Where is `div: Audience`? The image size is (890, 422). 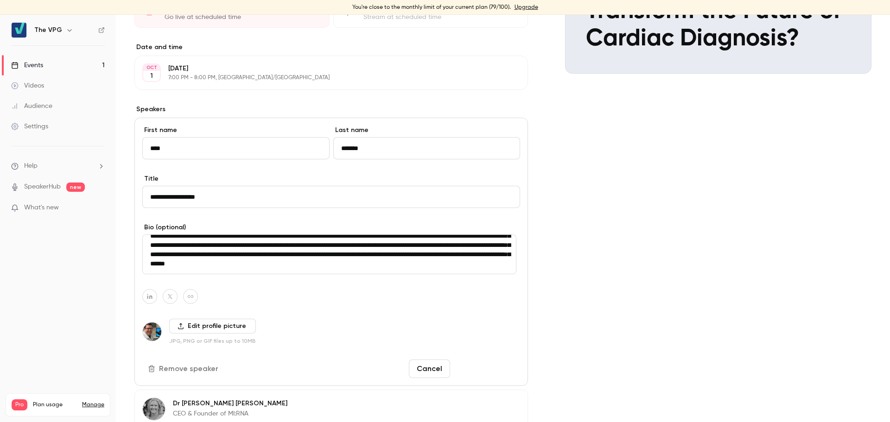 div: Audience is located at coordinates (32, 106).